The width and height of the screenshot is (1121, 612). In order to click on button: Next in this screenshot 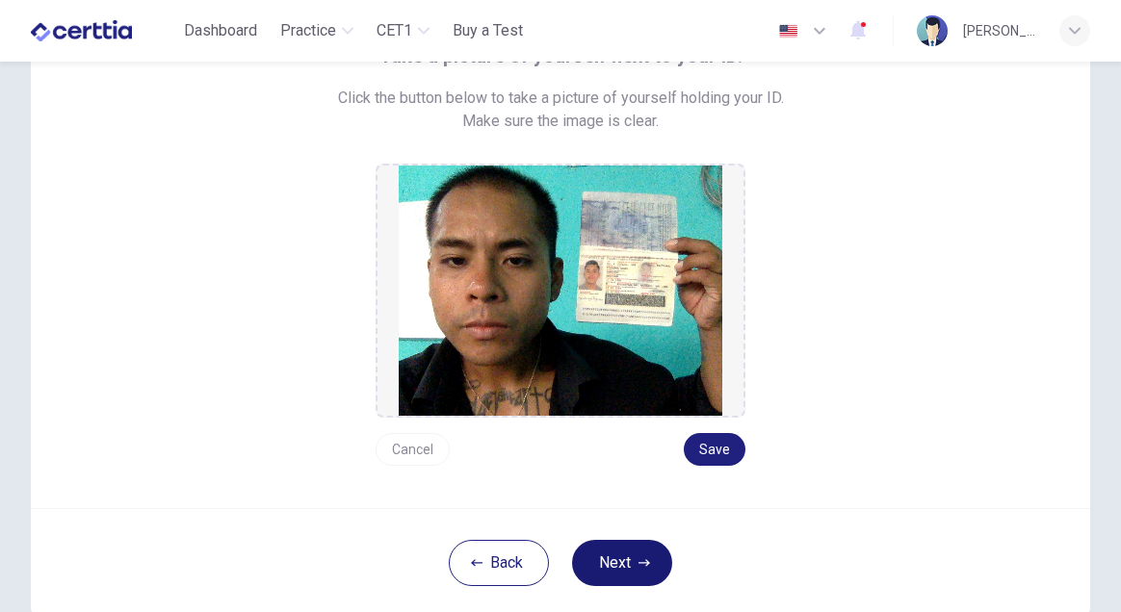, I will do `click(622, 563)`.